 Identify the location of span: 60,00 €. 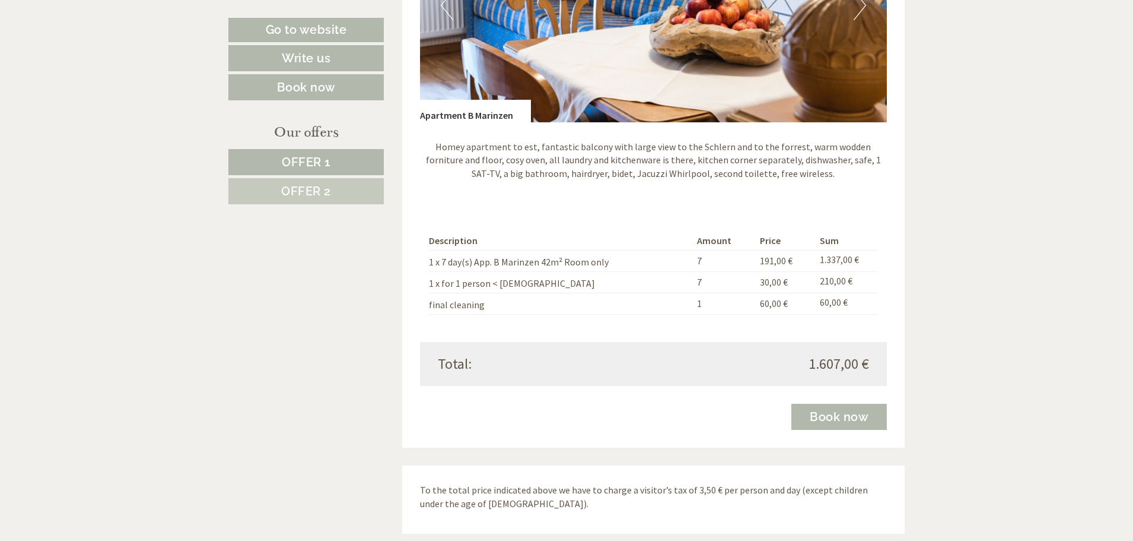
(774, 303).